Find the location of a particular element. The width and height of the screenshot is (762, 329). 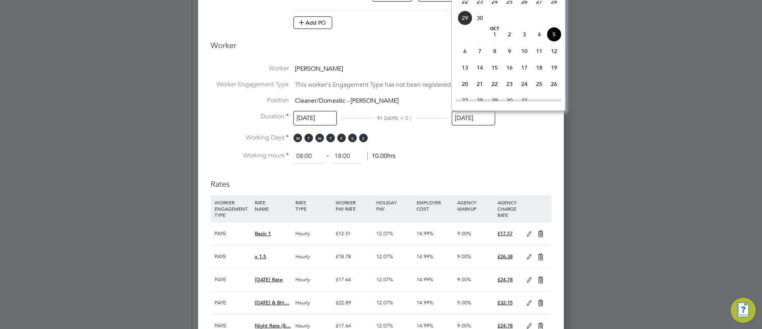

label: Worker is located at coordinates (250, 68).